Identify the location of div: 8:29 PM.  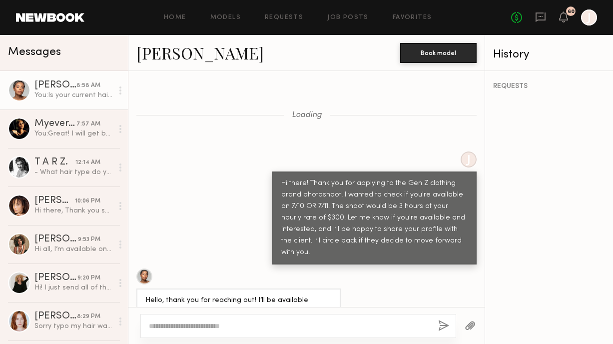
(88, 316).